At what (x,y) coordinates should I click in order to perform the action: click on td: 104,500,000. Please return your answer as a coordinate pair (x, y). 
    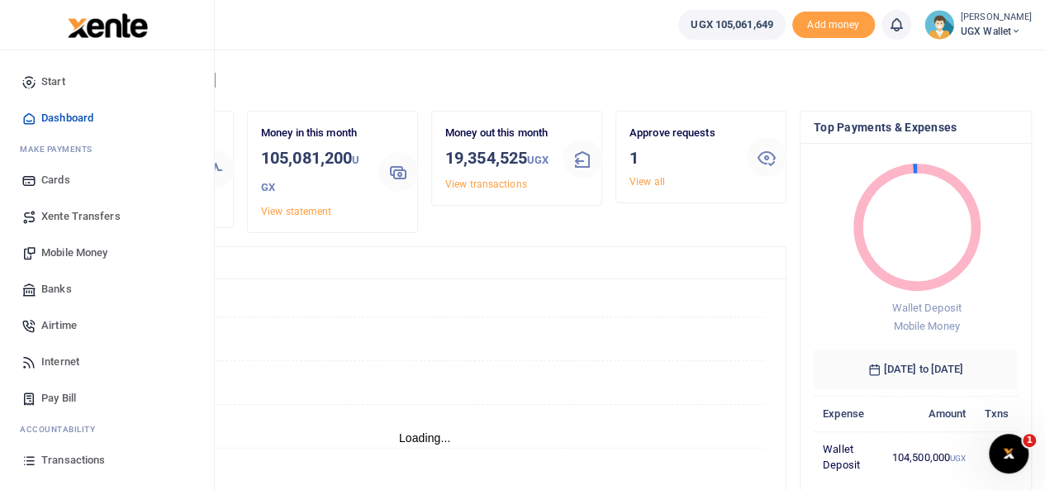
    Looking at the image, I should click on (928, 457).